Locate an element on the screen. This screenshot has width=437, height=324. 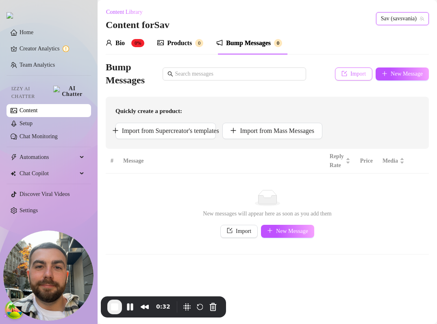
span: user is located at coordinates (109, 43).